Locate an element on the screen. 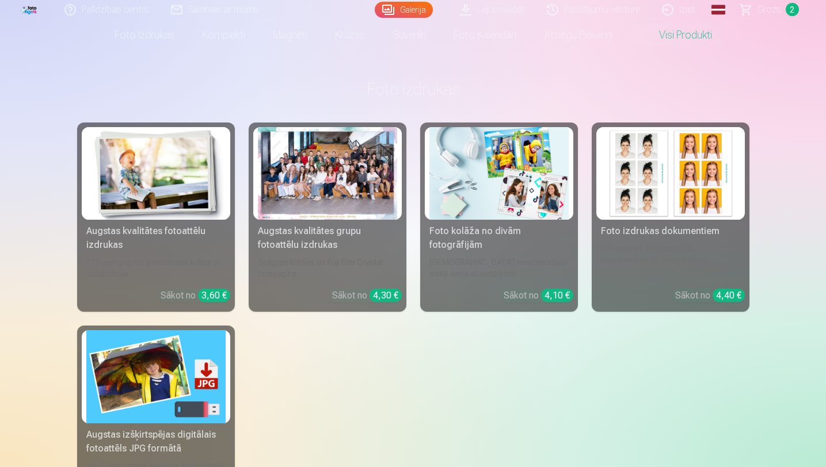  img: Augstas izšķirtspējas digitālais fotoattēls JPG formātā is located at coordinates (156, 377).